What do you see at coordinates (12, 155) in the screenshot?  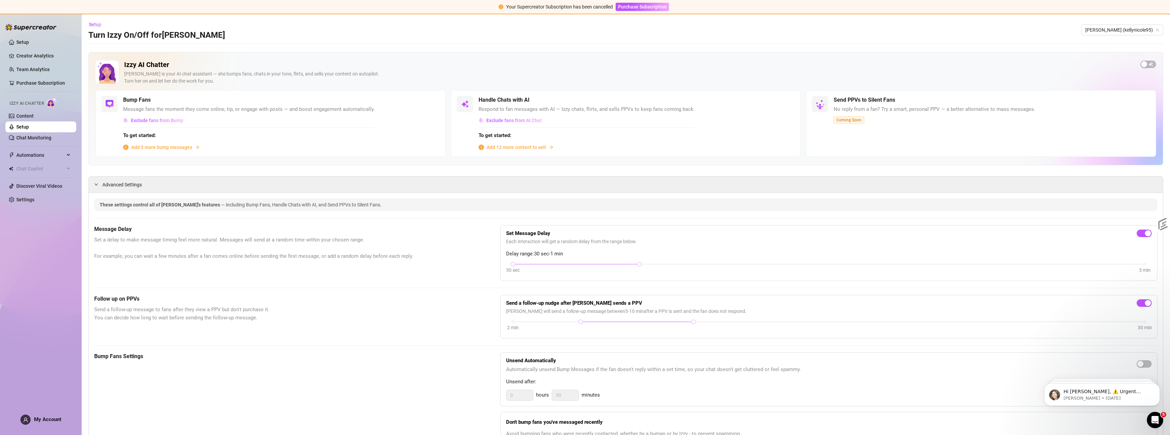 I see `span: thunderbolt` at bounding box center [12, 155].